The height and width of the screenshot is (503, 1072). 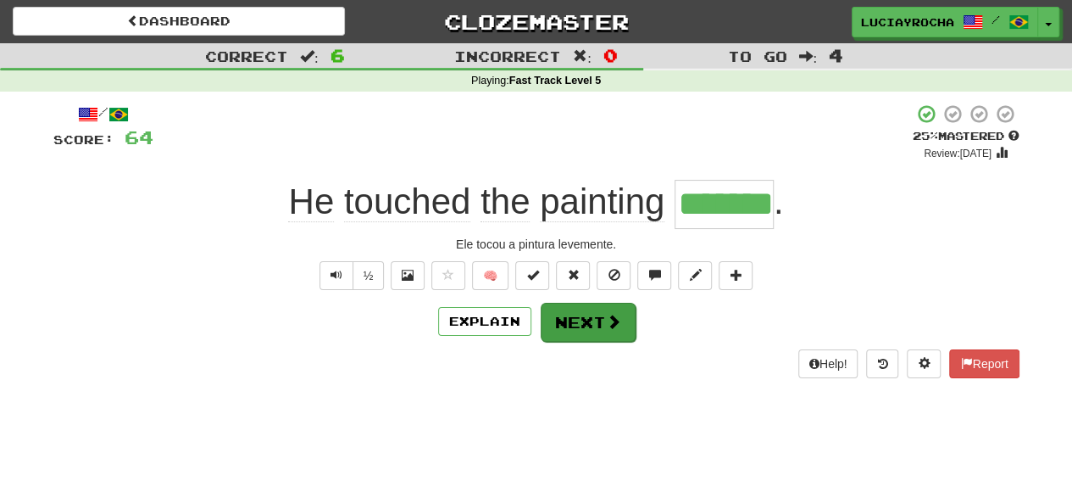 What do you see at coordinates (84, 139) in the screenshot?
I see `span: Score:` at bounding box center [84, 139].